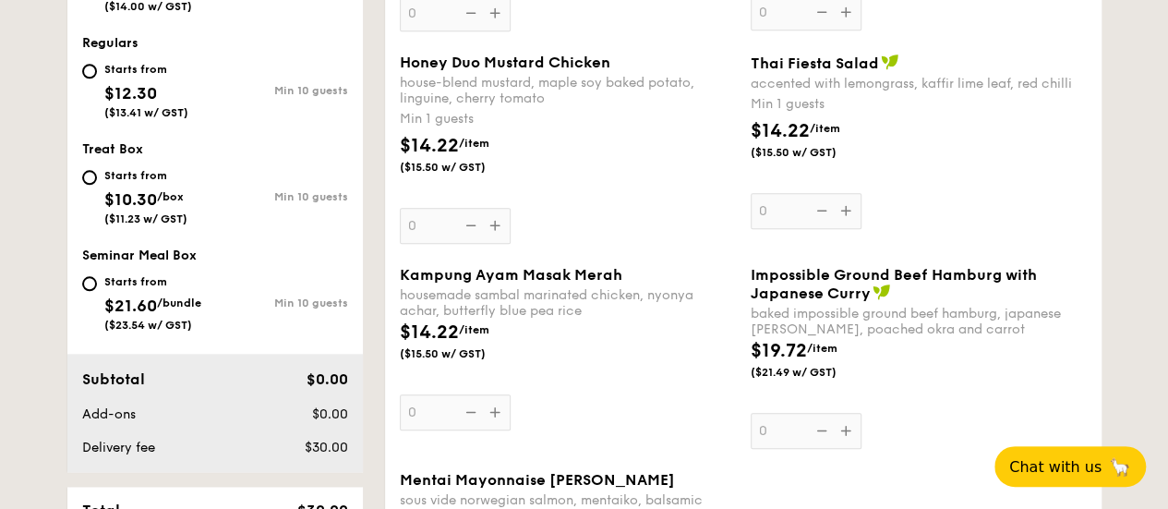 This screenshot has width=1168, height=509. I want to click on input: Starts from$21.60/bundle($23.54 w/ GST)Min 10 guests, so click(90, 283).